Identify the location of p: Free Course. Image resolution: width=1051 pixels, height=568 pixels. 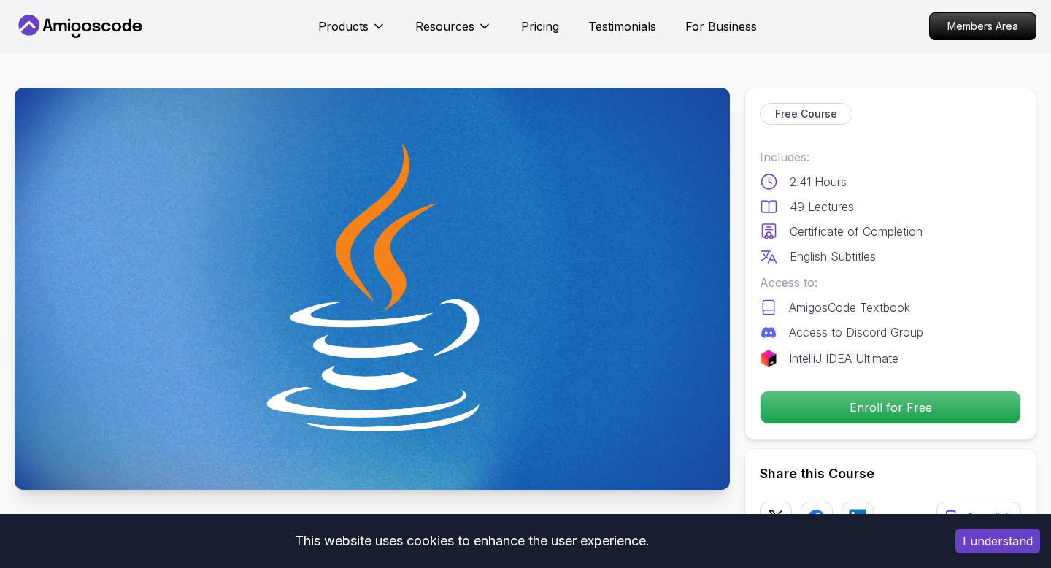
(806, 114).